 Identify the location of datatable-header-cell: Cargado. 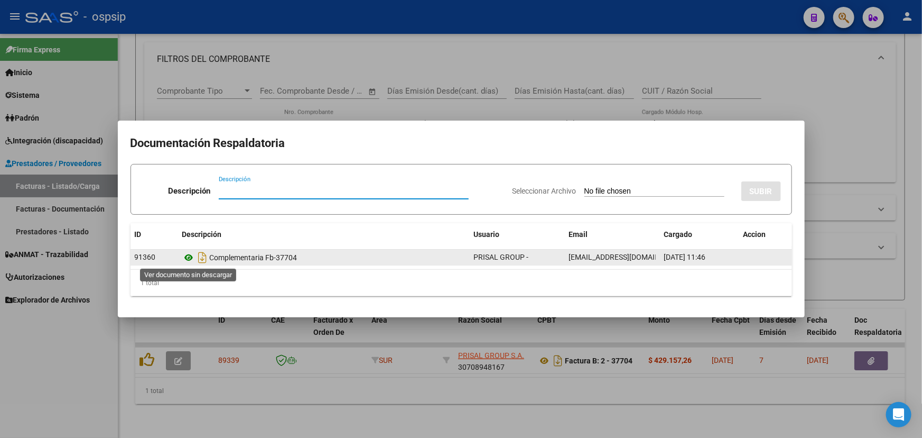
(700, 234).